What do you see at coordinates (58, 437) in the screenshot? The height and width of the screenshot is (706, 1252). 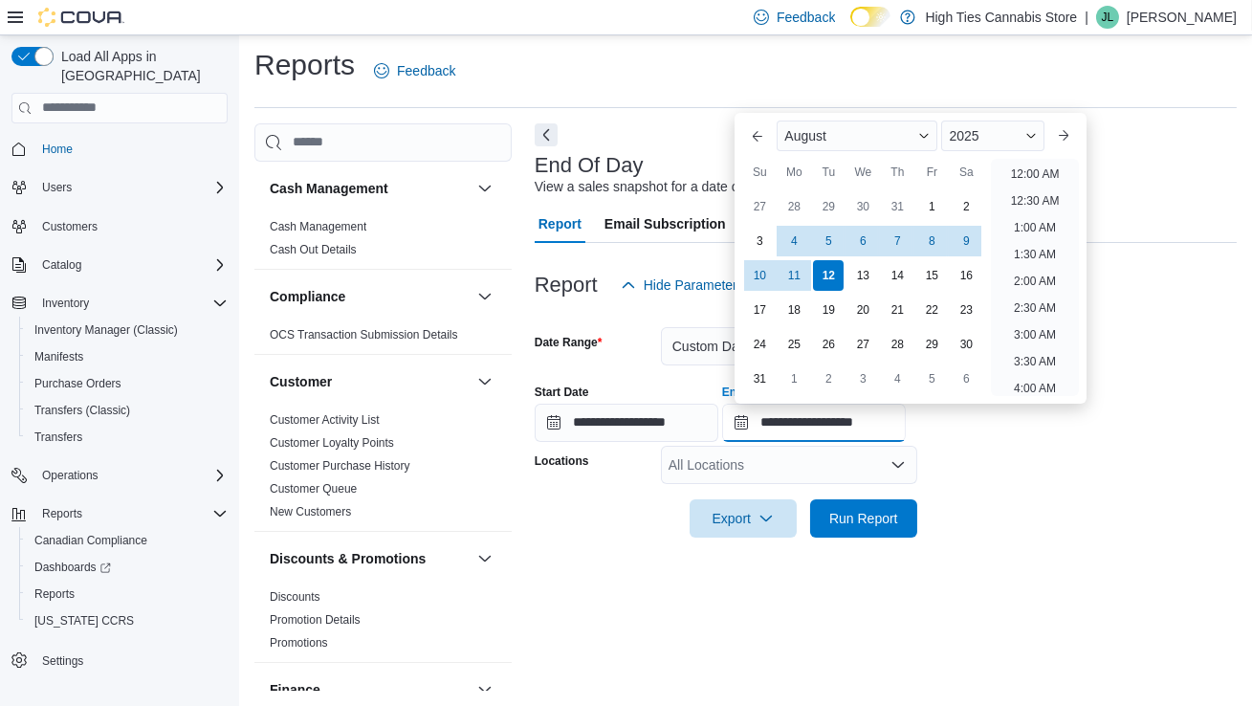 I see `a: Transfers` at bounding box center [58, 437].